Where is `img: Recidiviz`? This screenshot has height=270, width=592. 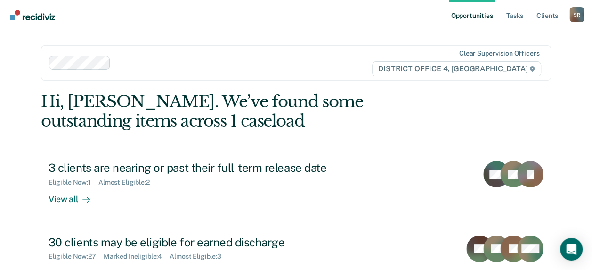 img: Recidiviz is located at coordinates (33, 15).